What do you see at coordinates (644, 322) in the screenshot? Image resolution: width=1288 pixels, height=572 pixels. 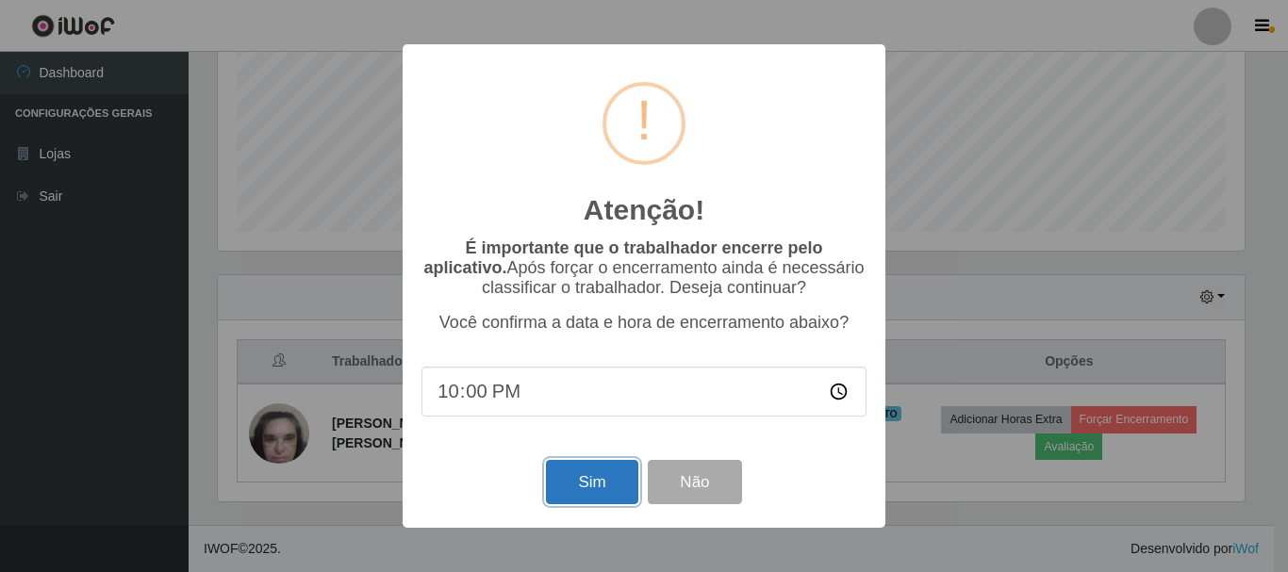 I see `p: Você confirma a data e hora de encerramento abaixo?` at bounding box center [644, 322].